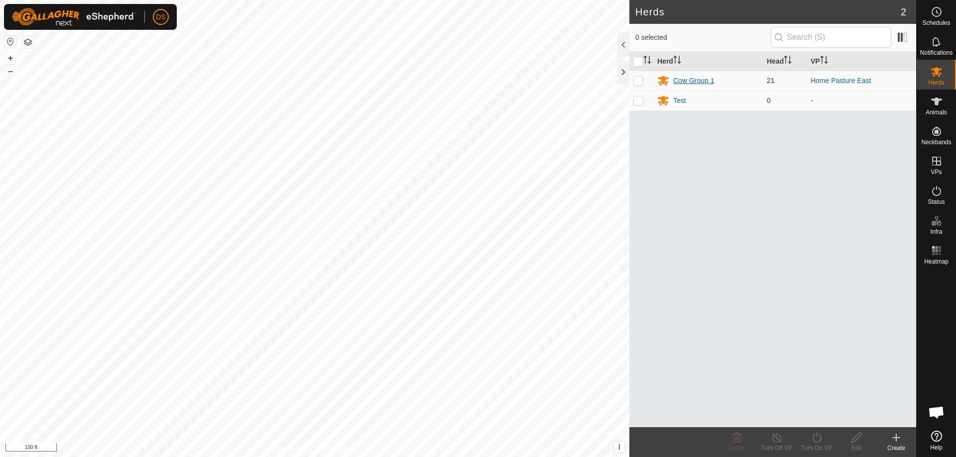 This screenshot has width=956, height=457. I want to click on span: 0, so click(768, 101).